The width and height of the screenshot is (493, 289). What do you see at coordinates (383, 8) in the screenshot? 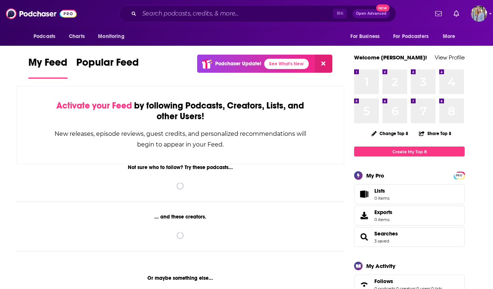
I see `span: New` at bounding box center [383, 8].